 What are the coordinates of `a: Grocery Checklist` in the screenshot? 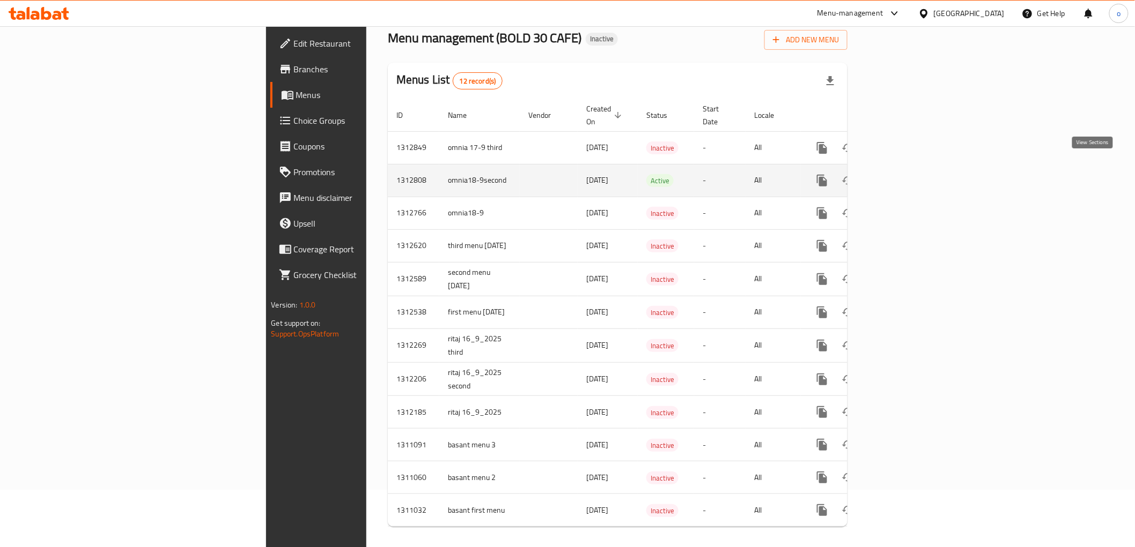 It's located at (362, 275).